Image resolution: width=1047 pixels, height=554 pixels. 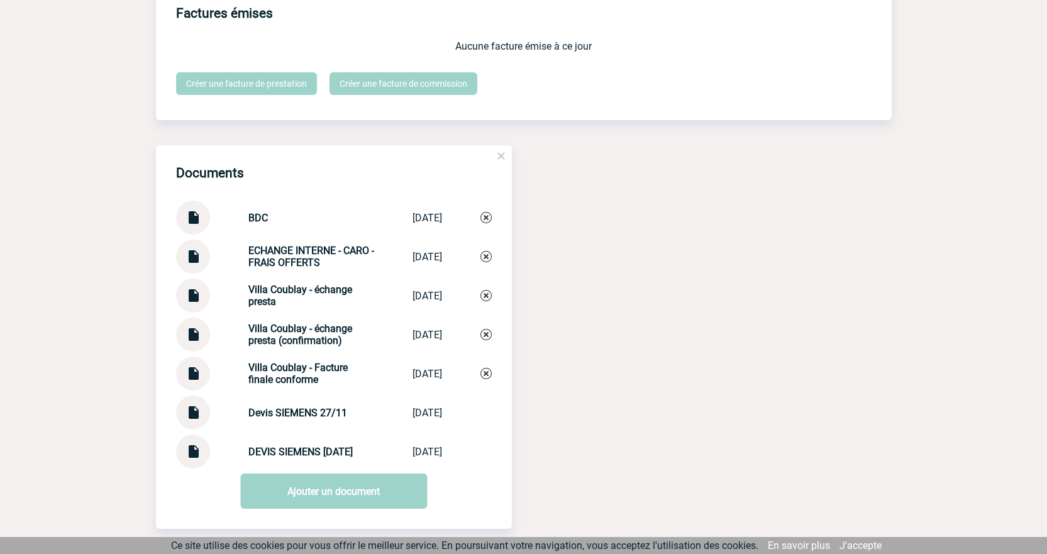 I want to click on a: En savoir plus, so click(x=799, y=545).